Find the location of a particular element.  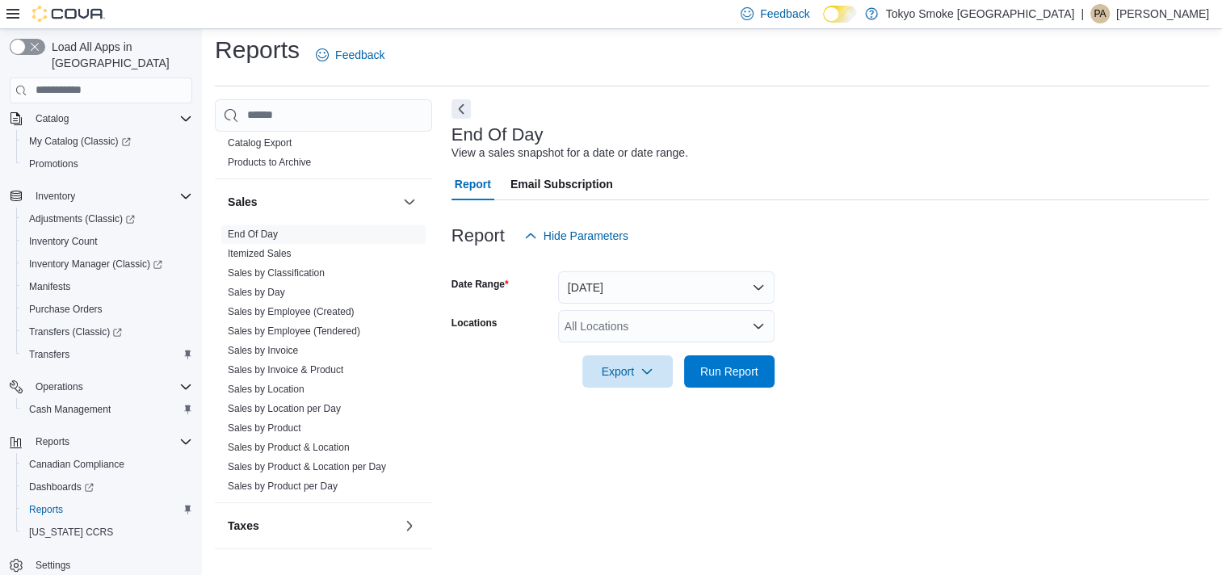

a: Purchase Orders is located at coordinates (65, 309).